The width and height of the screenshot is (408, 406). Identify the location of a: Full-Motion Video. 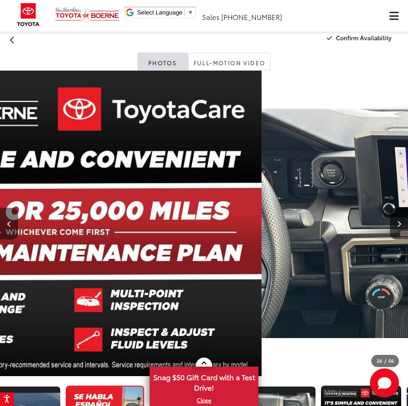
(229, 62).